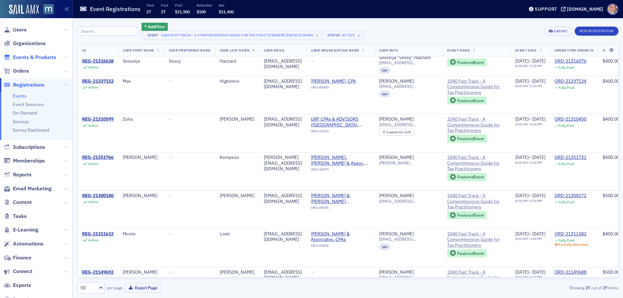 This screenshot has height=298, width=623. I want to click on span: User Email, so click(274, 50).